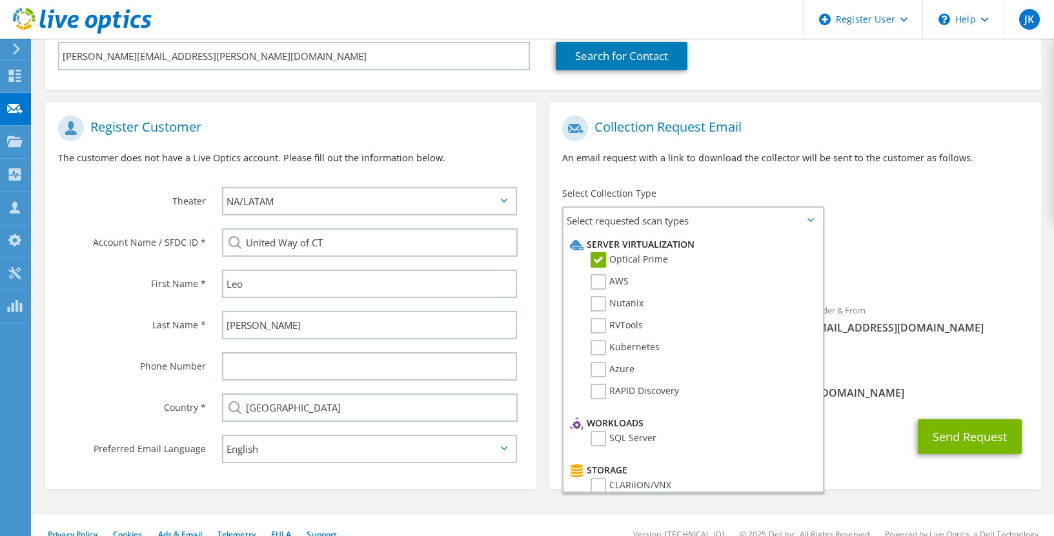 Image resolution: width=1054 pixels, height=536 pixels. What do you see at coordinates (794, 158) in the screenshot?
I see `p: An email request with a link to download the collector will be sent to the customer as follows.` at bounding box center [794, 158].